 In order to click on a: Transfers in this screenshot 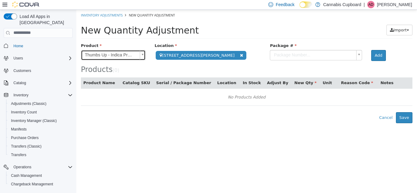, I will do `click(19, 155)`.